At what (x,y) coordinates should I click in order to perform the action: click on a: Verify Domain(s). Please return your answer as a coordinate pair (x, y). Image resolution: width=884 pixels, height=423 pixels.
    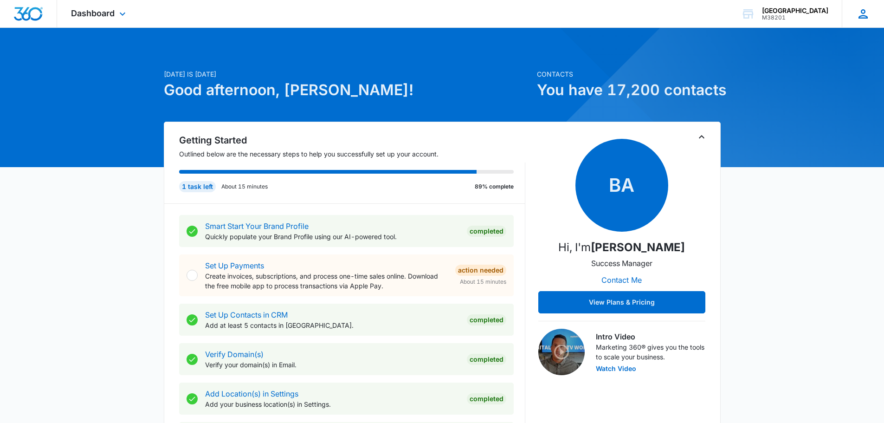
    Looking at the image, I should click on (234, 354).